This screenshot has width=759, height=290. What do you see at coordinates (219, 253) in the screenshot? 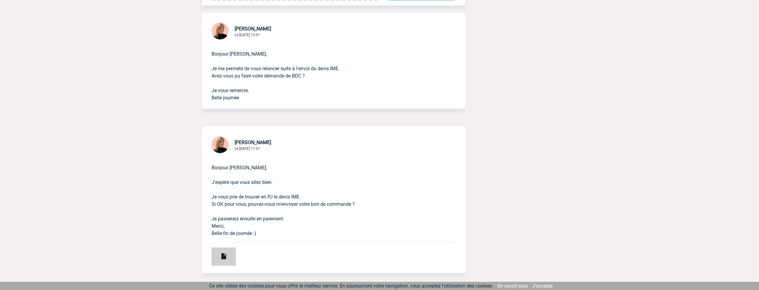
I see `a: Devis PRO453106 ANTARGAZ ENERGIES.pdf` at bounding box center [219, 253].